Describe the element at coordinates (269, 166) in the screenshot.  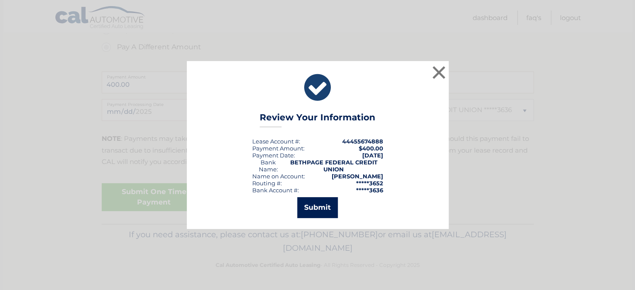
I see `div: Bank Name:` at that location.